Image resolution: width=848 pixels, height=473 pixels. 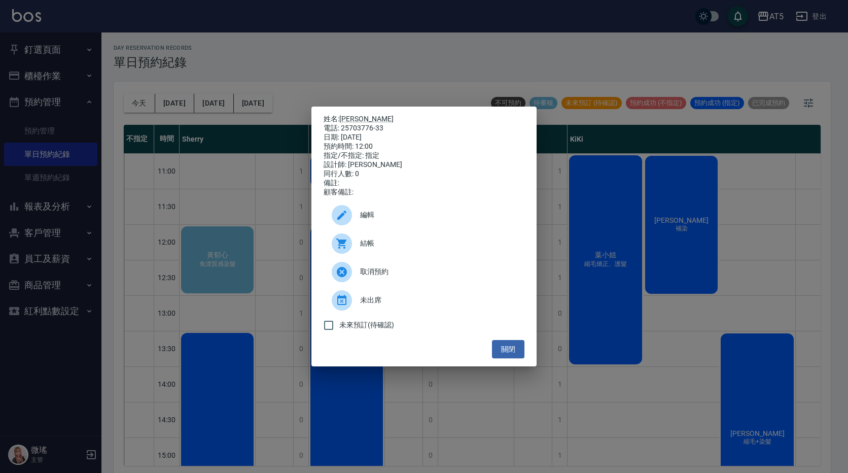 What do you see at coordinates (424, 128) in the screenshot?
I see `div: 電話: 25703776-33` at bounding box center [424, 128].